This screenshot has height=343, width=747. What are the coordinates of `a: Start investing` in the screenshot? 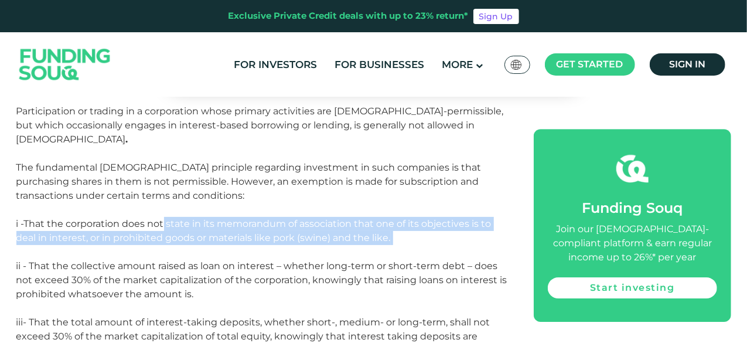 It's located at (632, 288).